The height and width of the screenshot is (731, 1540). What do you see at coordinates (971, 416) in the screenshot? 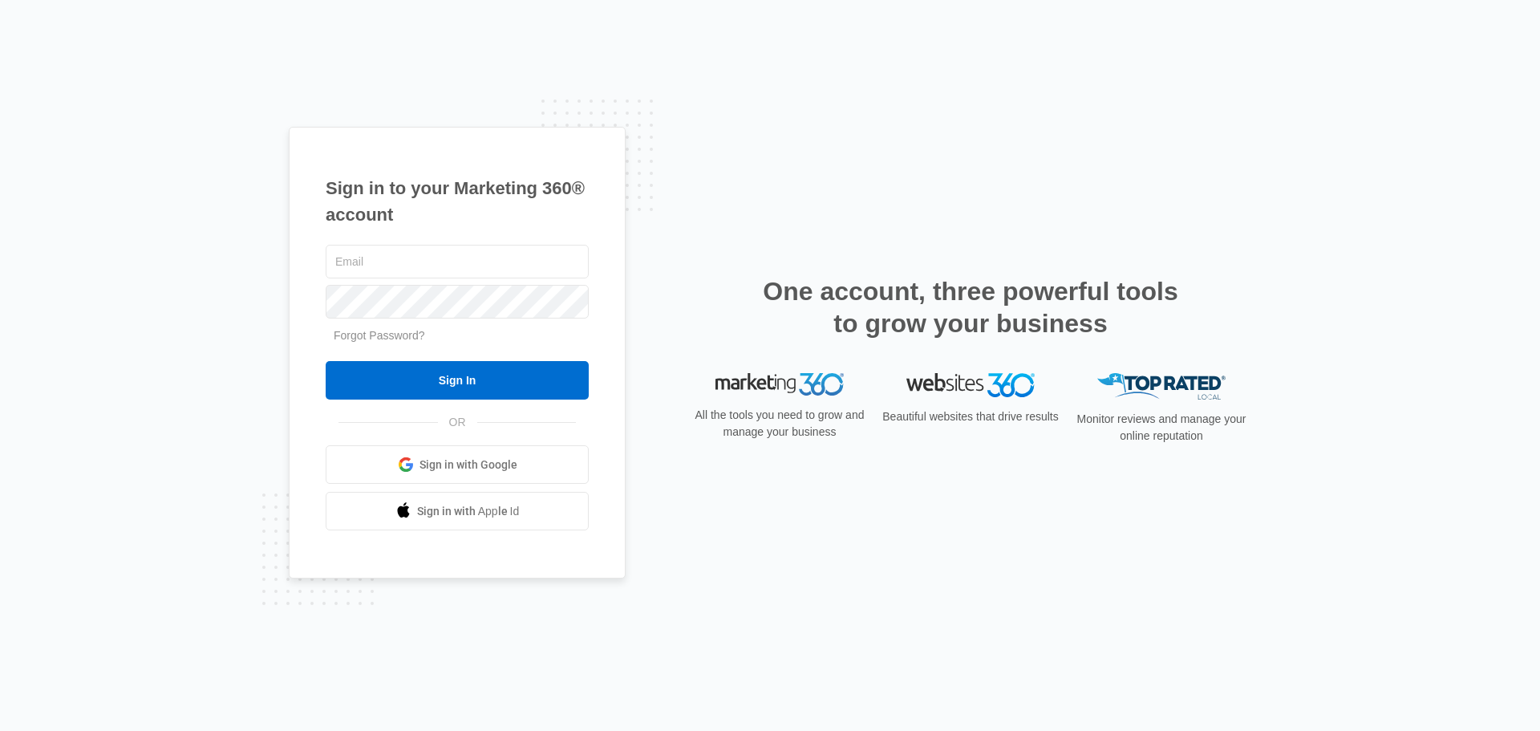
I see `p: Beautiful websites that drive results` at bounding box center [971, 416].